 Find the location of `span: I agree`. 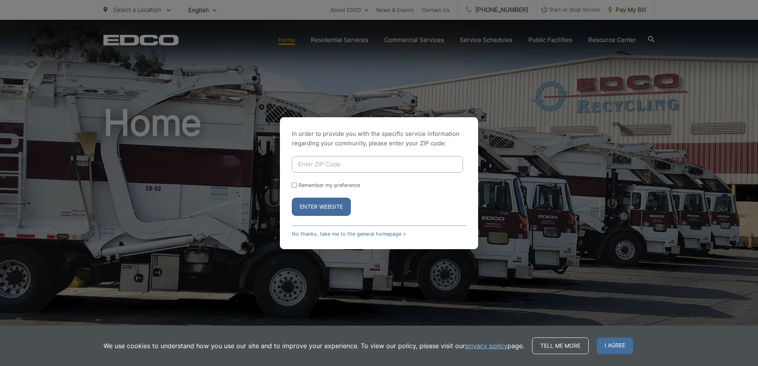

span: I agree is located at coordinates (615, 346).